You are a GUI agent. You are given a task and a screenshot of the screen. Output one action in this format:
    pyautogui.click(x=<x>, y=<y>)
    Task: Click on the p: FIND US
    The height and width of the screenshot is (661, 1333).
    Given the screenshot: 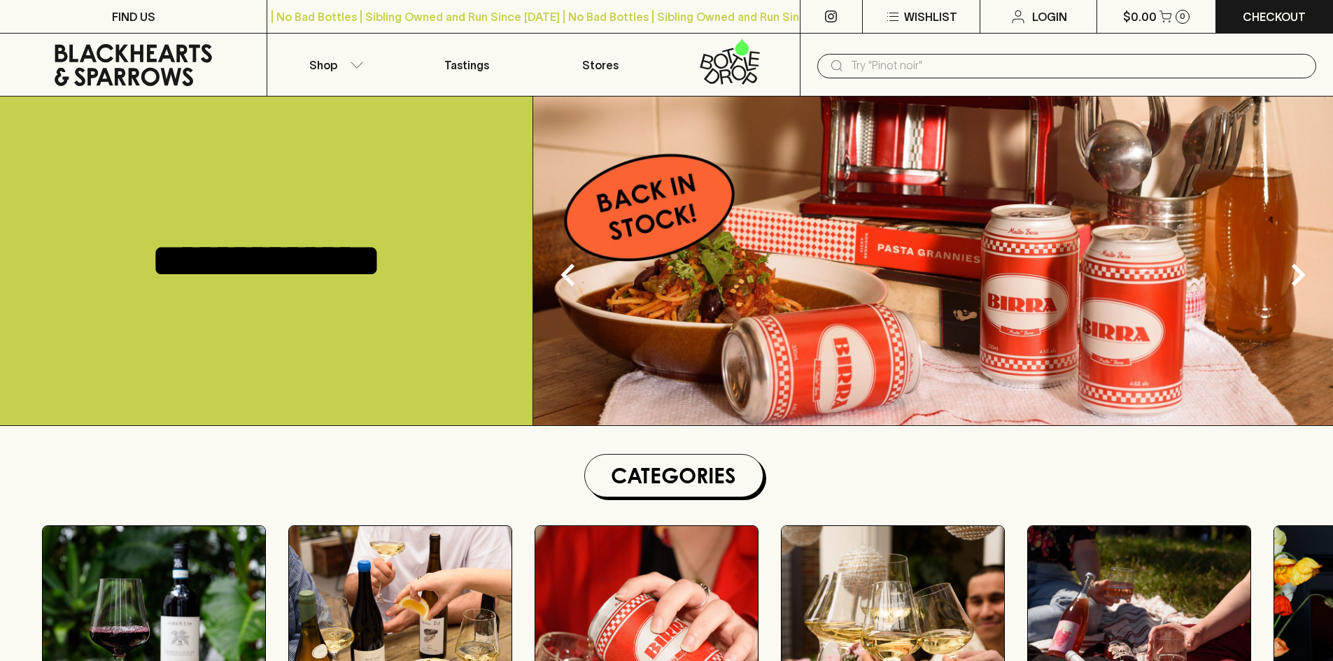 What is the action you would take?
    pyautogui.click(x=134, y=17)
    